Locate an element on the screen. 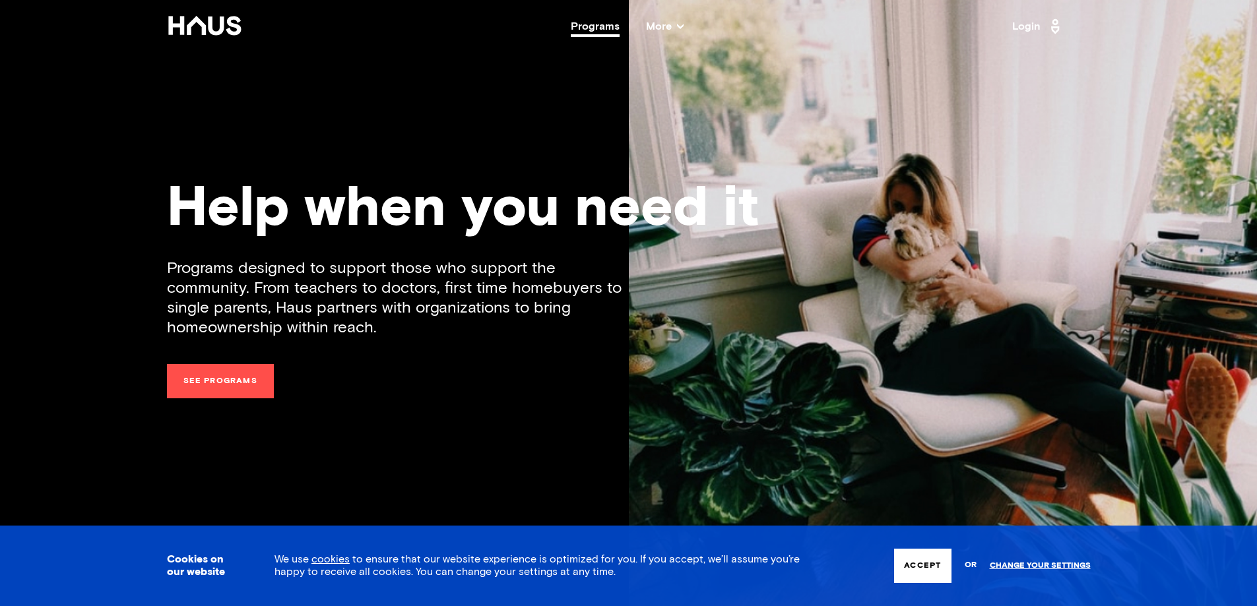 The width and height of the screenshot is (1257, 606). button: Accept is located at coordinates (923, 566).